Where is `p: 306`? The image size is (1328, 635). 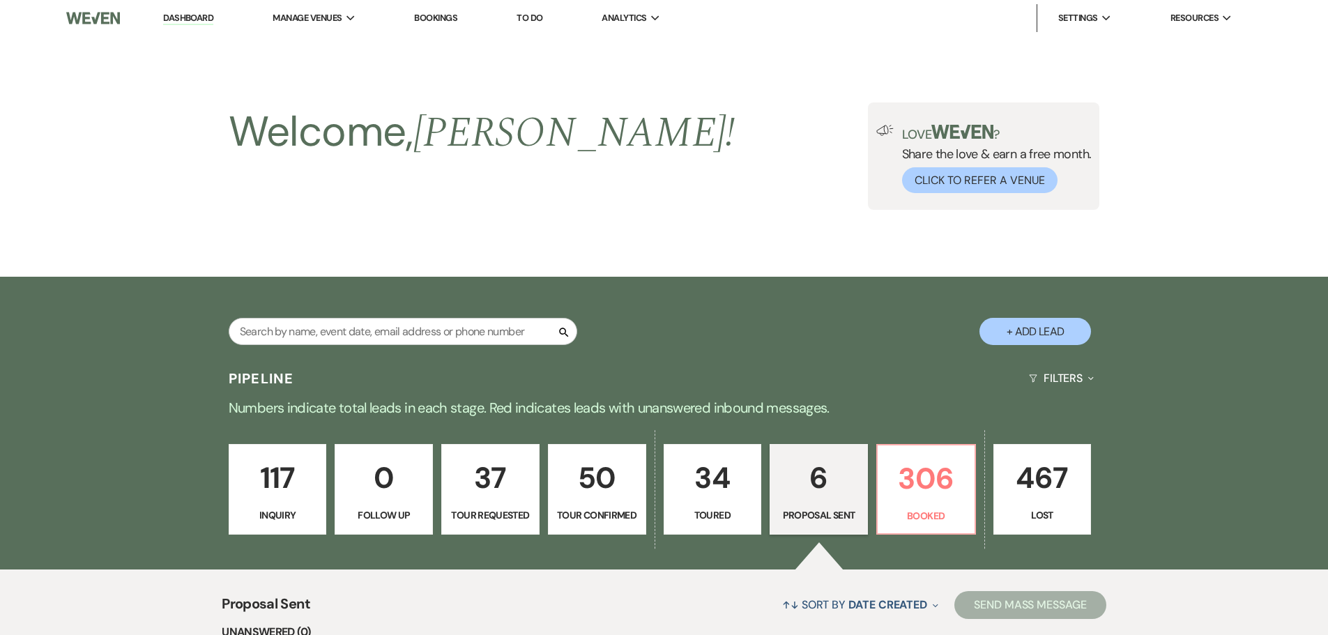 p: 306 is located at coordinates (926, 478).